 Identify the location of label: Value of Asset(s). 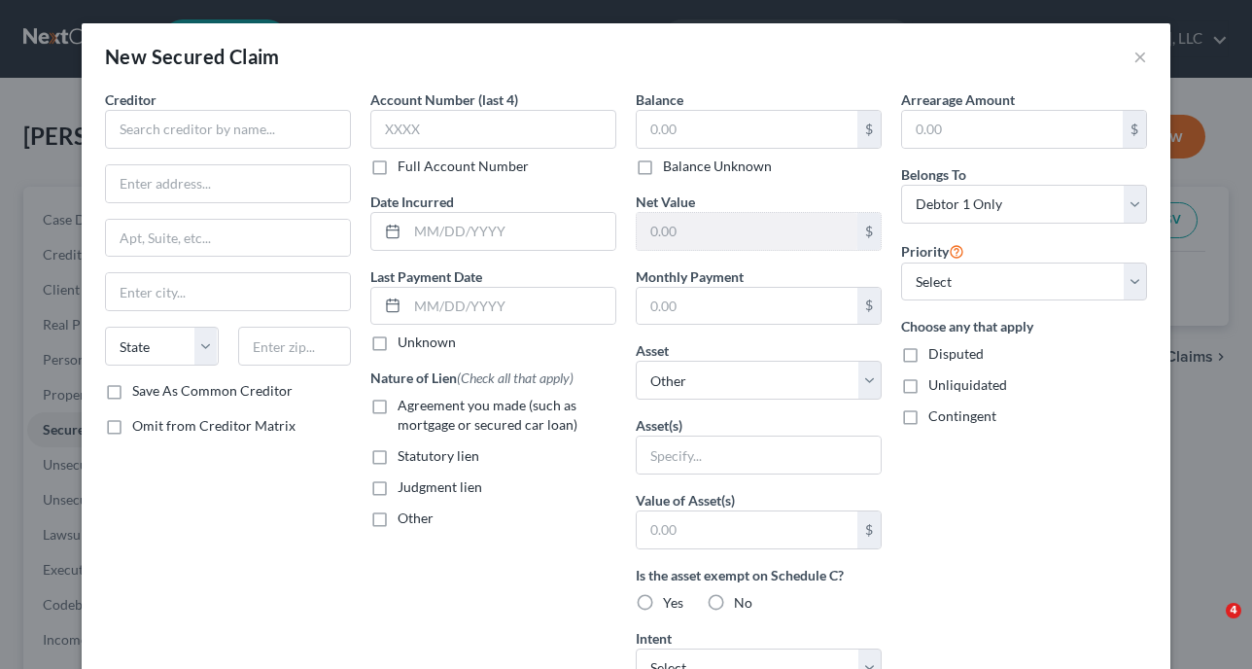
(686, 500).